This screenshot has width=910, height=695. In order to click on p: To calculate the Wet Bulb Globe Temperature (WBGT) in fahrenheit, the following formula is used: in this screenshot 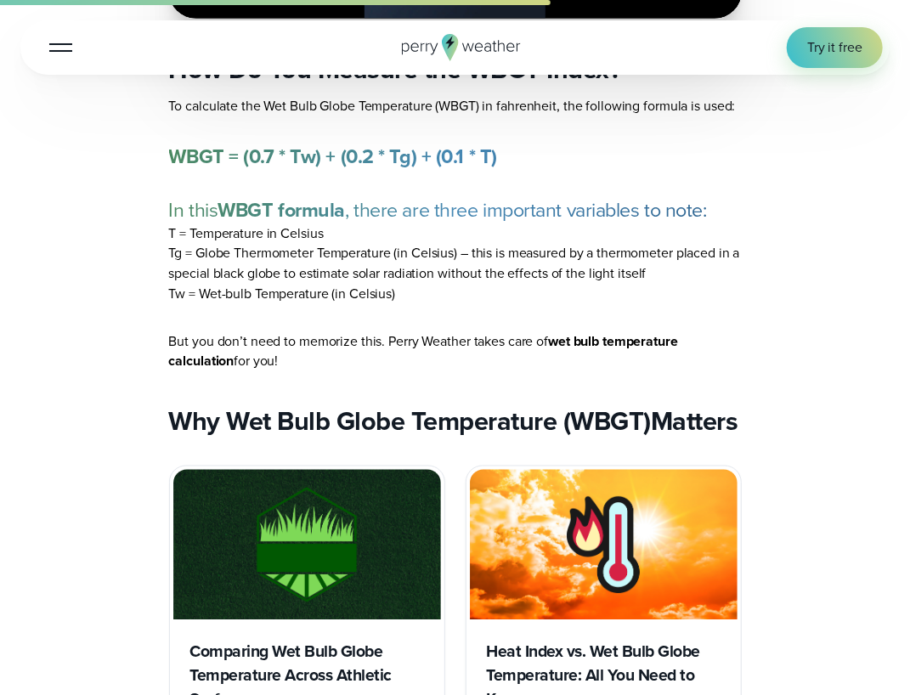, I will do `click(456, 106)`.